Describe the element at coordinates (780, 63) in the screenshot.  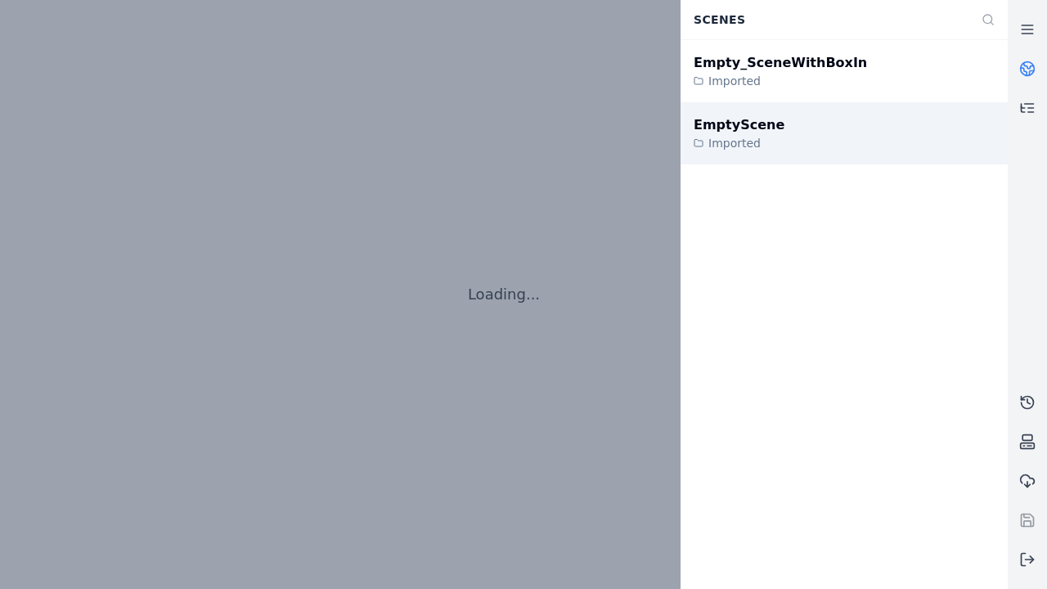
I see `div: Empty_SceneWithBoxIn` at that location.